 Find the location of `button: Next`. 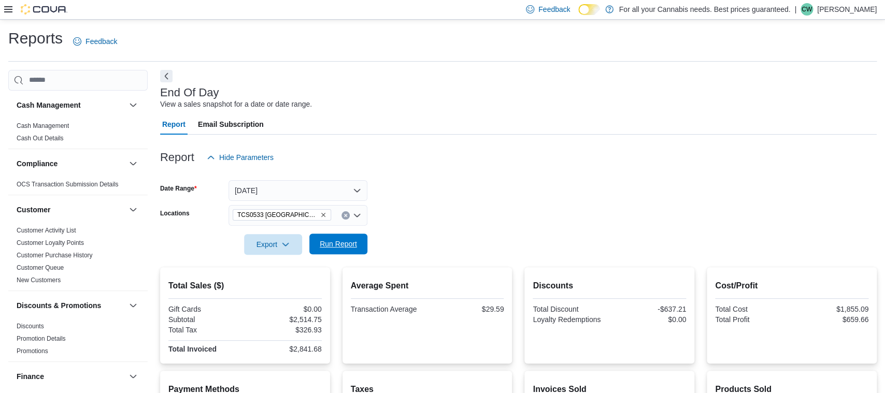

button: Next is located at coordinates (166, 76).